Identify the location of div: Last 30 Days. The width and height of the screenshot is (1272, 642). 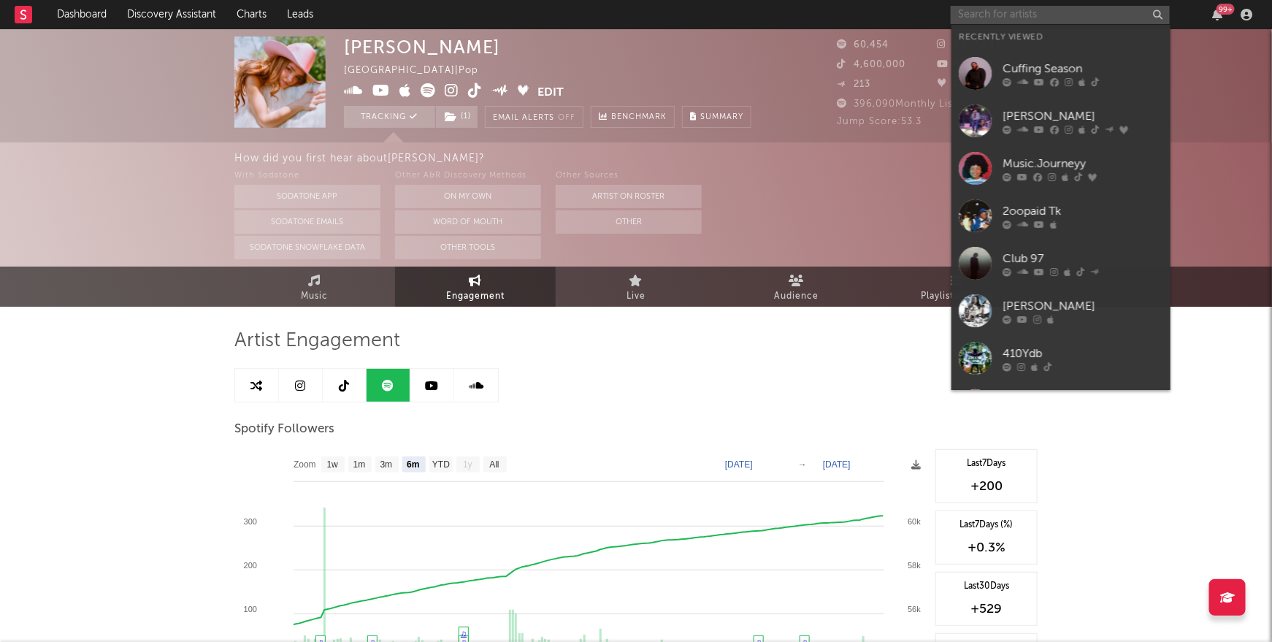
(987, 586).